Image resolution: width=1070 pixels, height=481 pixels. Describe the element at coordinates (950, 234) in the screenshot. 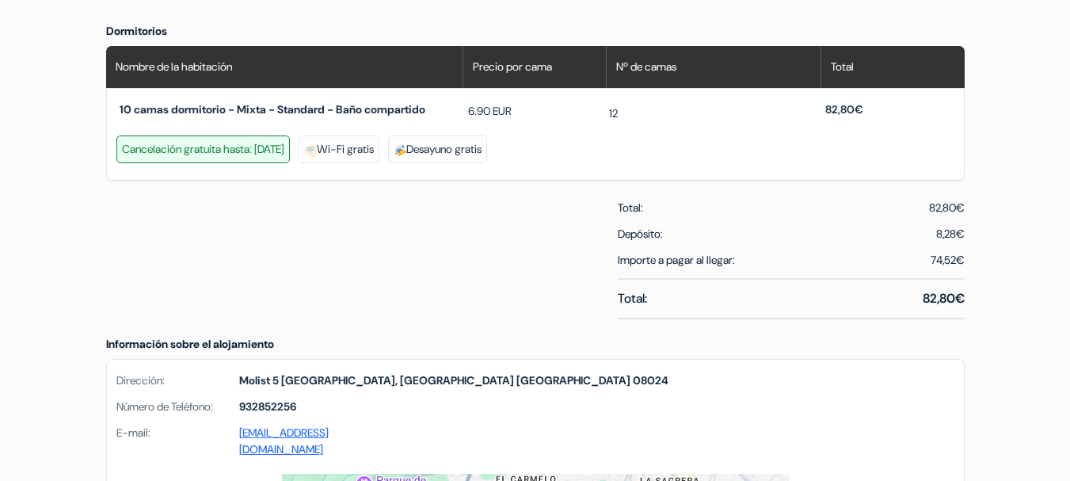

I see `div: 8,28€` at that location.